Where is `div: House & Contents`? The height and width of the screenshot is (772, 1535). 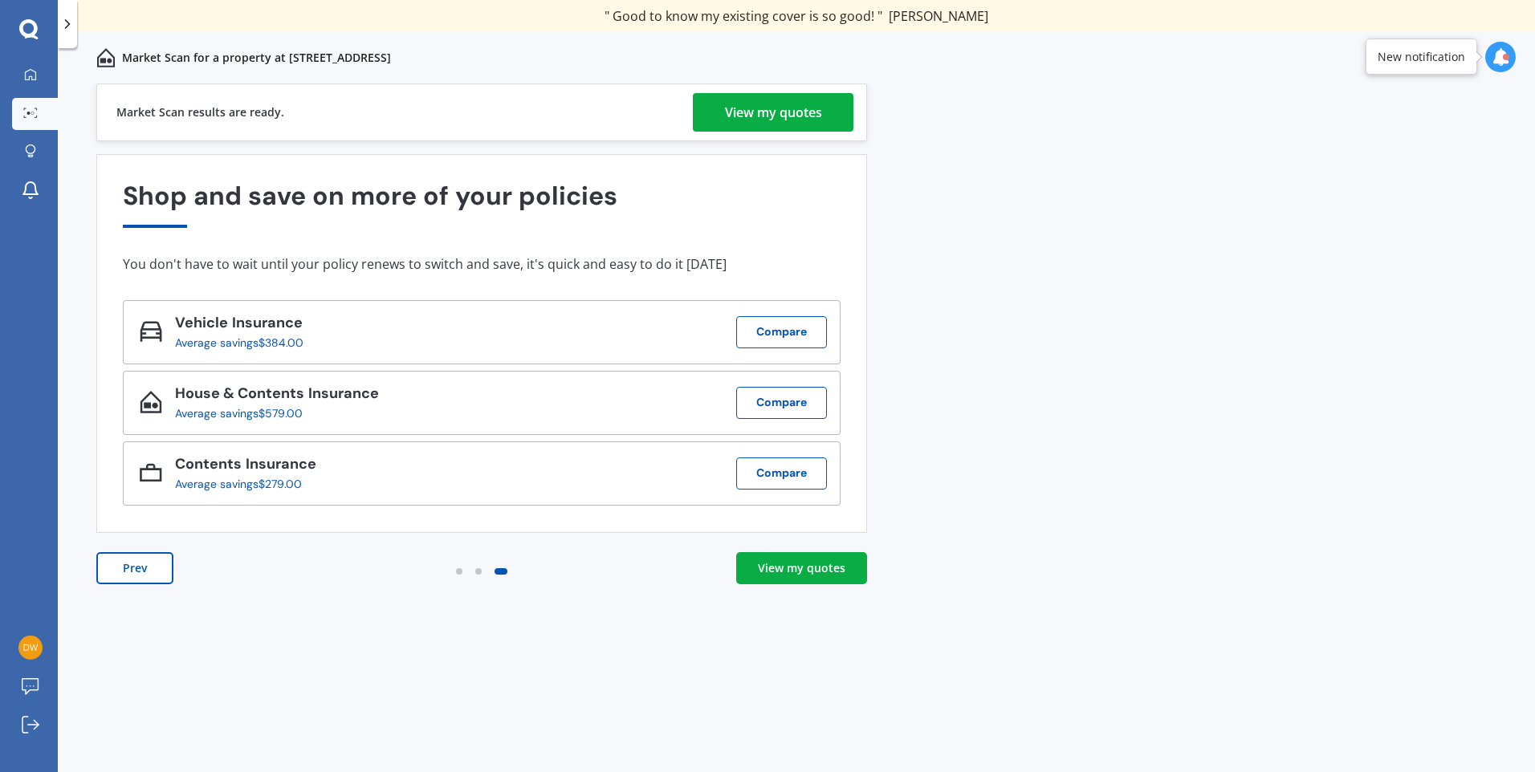
div: House & Contents is located at coordinates (277, 396).